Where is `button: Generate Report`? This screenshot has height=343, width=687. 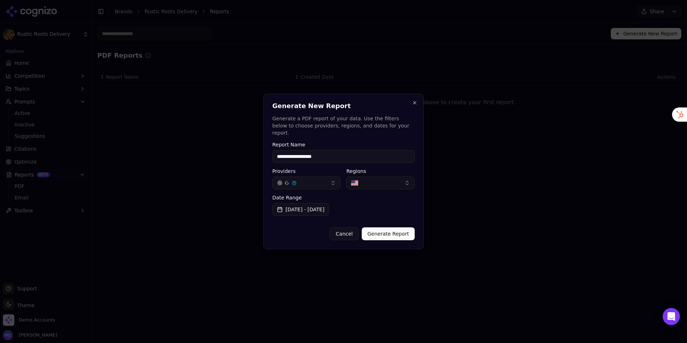
button: Generate Report is located at coordinates (388, 234).